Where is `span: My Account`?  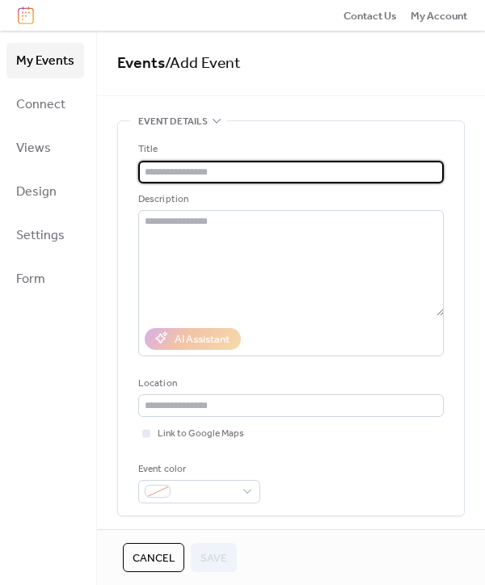 span: My Account is located at coordinates (439, 16).